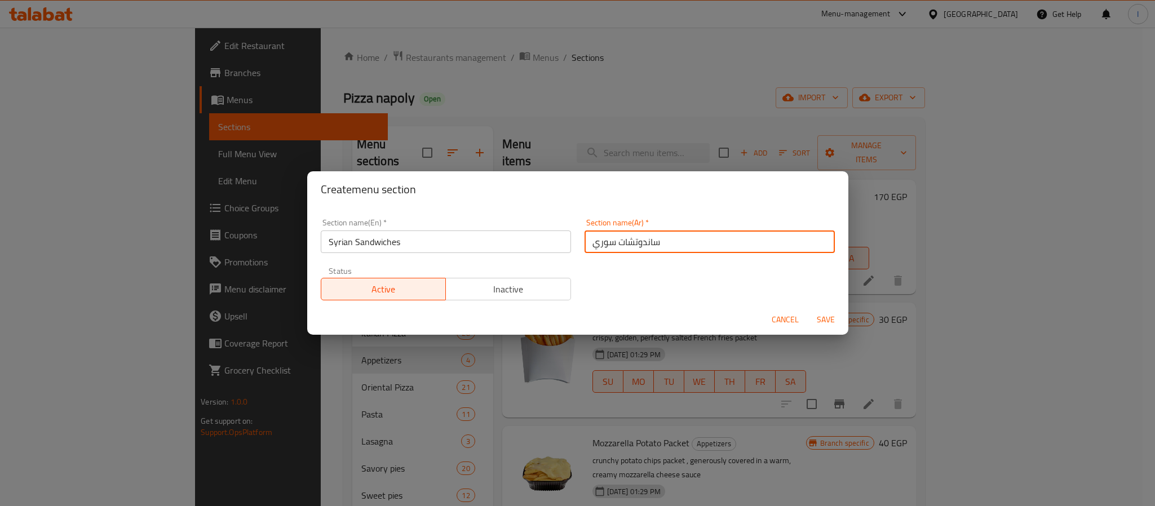  I want to click on button: Active, so click(383, 289).